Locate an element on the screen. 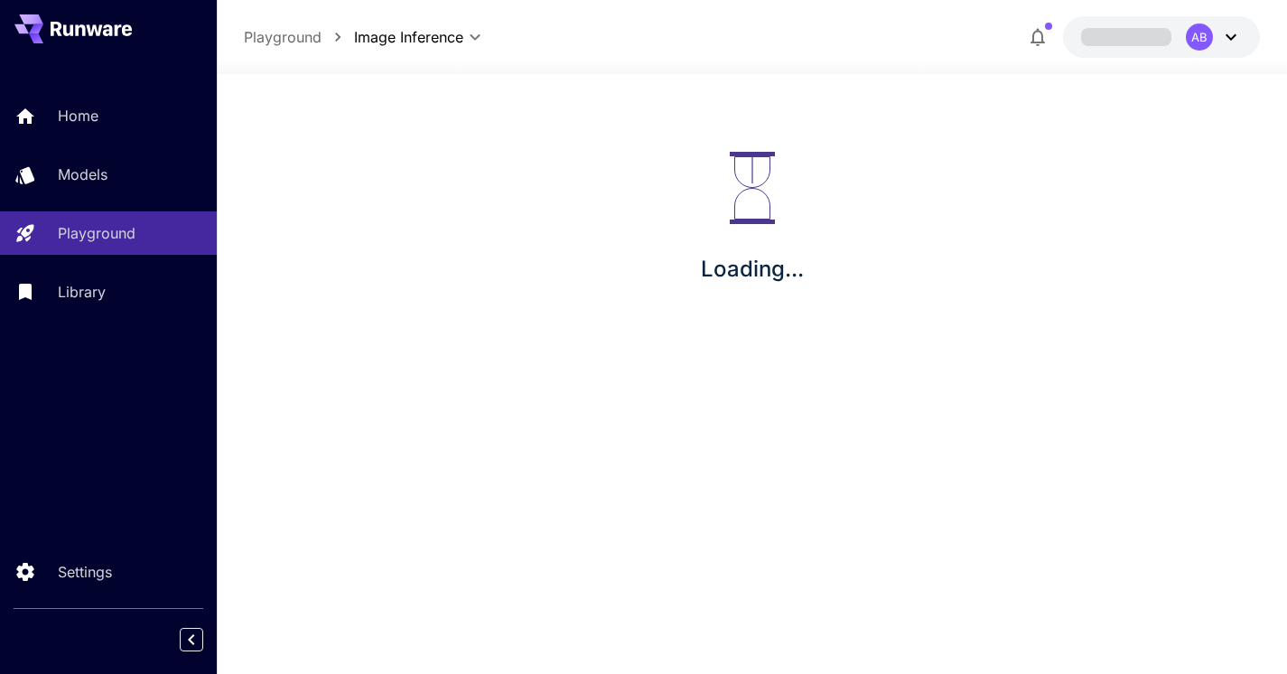  div: AB is located at coordinates (1199, 37).